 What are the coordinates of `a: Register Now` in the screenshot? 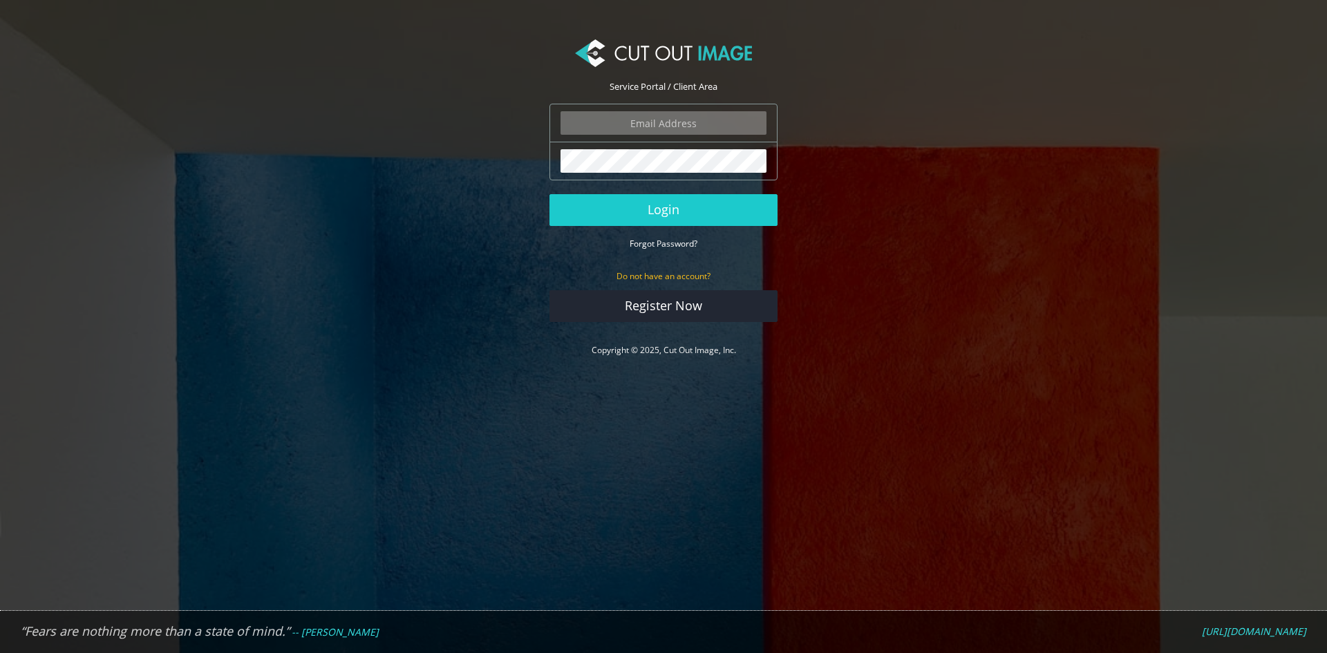 It's located at (663, 306).